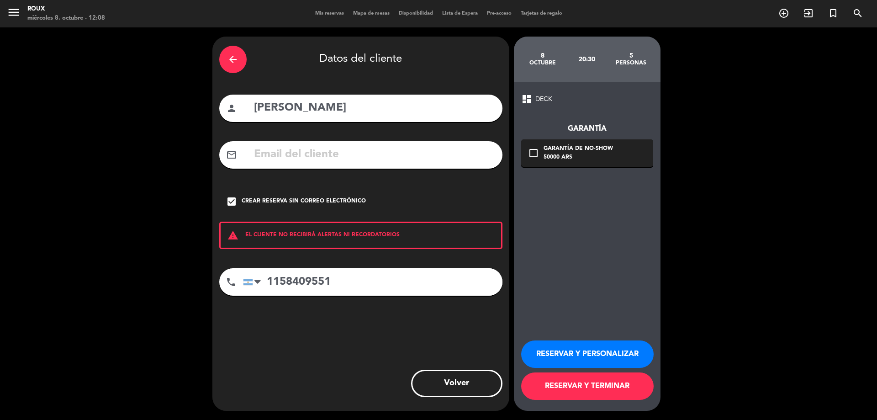 The width and height of the screenshot is (877, 420). I want to click on div: EL CLIENTE NO RECIBIRÁ ALERTAS NI RECORDATORIOS, so click(361, 235).